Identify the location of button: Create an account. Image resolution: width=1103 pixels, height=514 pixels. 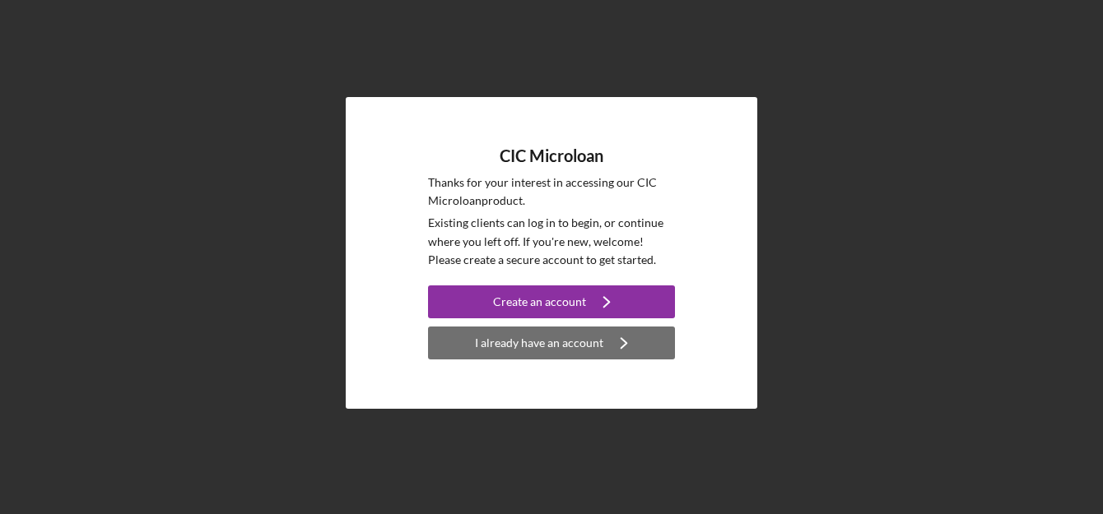
(551, 302).